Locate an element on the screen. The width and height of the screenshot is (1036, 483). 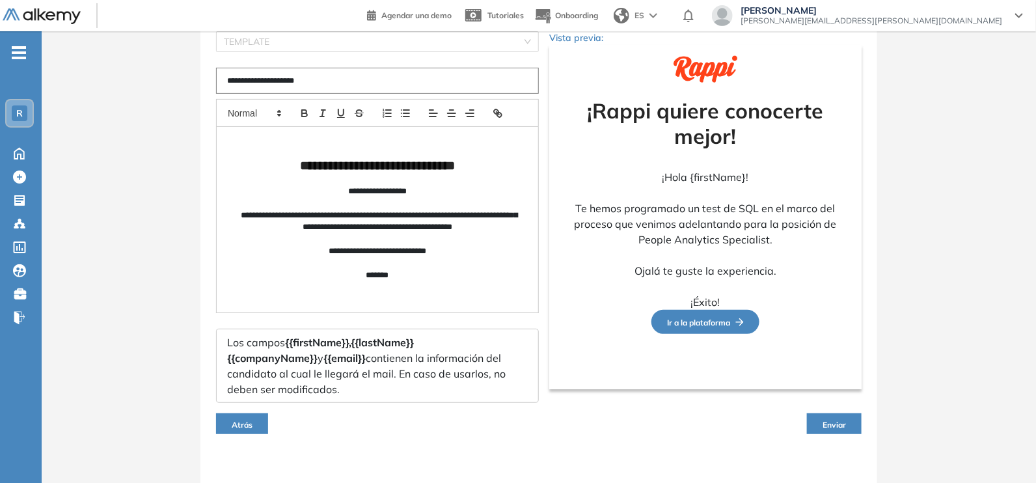
span: {{firstName}}, is located at coordinates (318, 342).